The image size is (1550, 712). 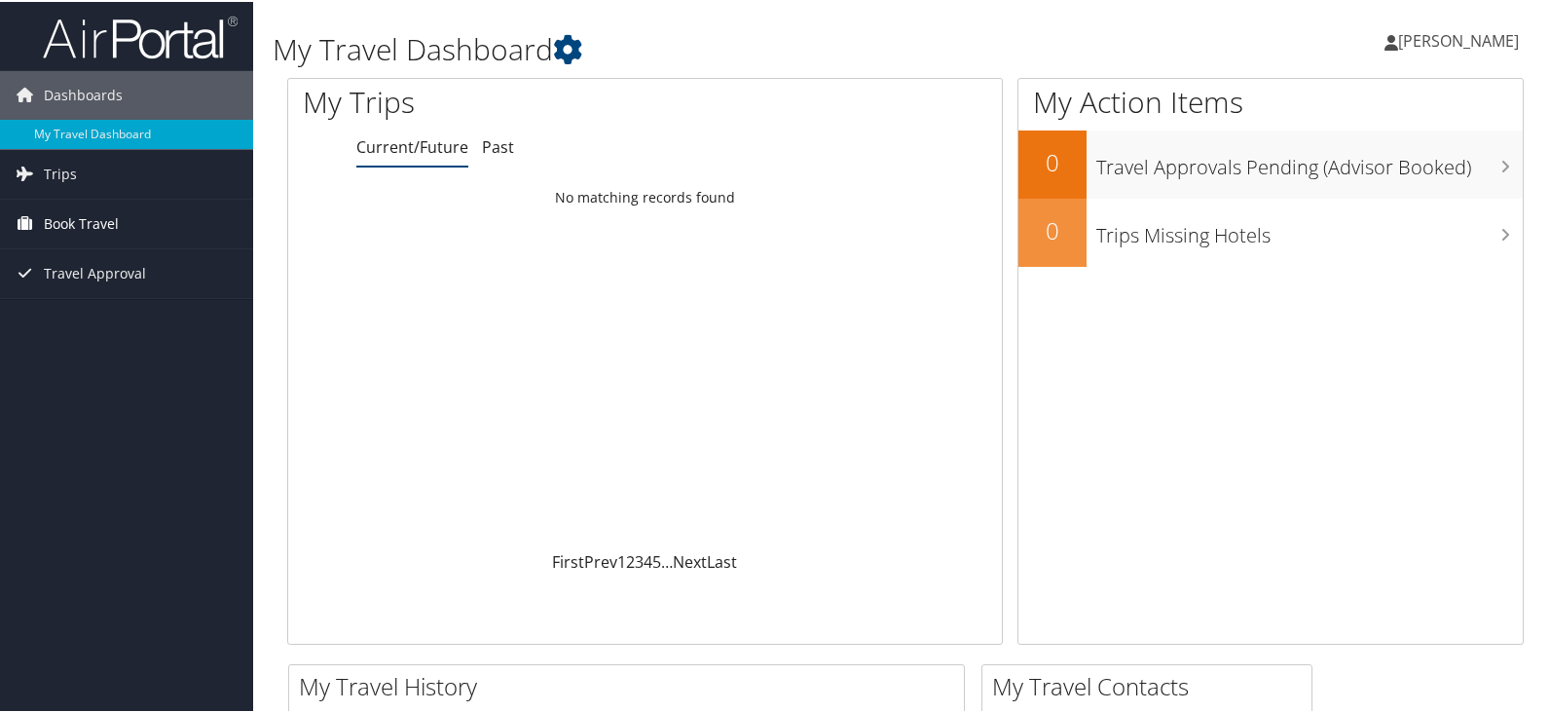 What do you see at coordinates (601, 560) in the screenshot?
I see `a: Prev` at bounding box center [601, 560].